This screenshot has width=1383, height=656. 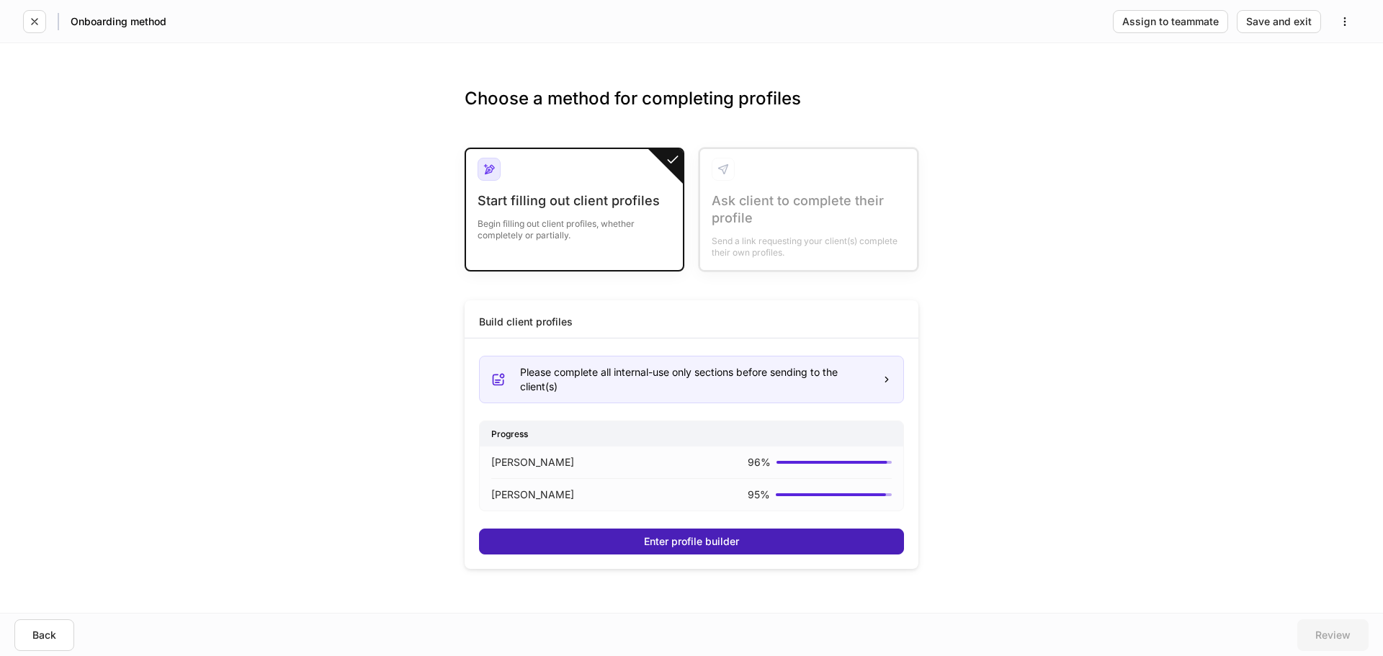 I want to click on div: Start filling out client profiles, so click(x=574, y=201).